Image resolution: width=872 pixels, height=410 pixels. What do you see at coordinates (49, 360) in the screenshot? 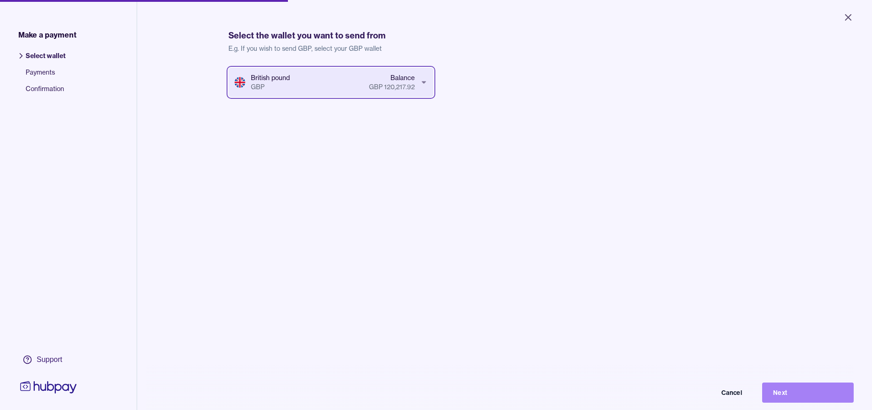
I see `div: Support` at bounding box center [49, 360].